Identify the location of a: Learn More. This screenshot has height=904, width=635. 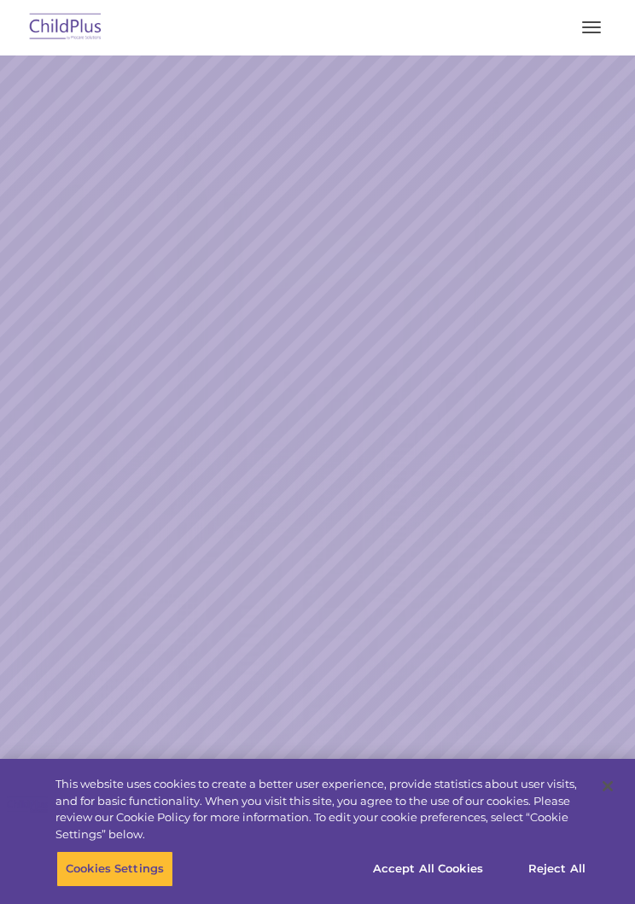
(481, 257).